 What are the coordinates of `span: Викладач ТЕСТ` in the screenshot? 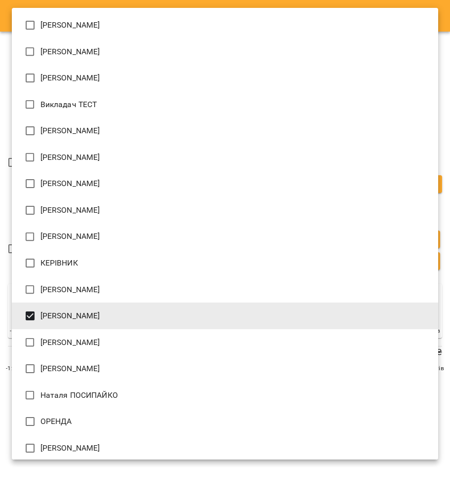 It's located at (69, 105).